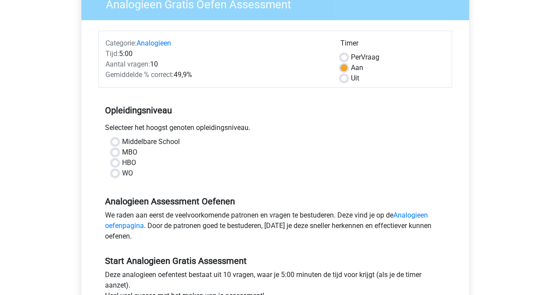  I want to click on label: WO, so click(127, 173).